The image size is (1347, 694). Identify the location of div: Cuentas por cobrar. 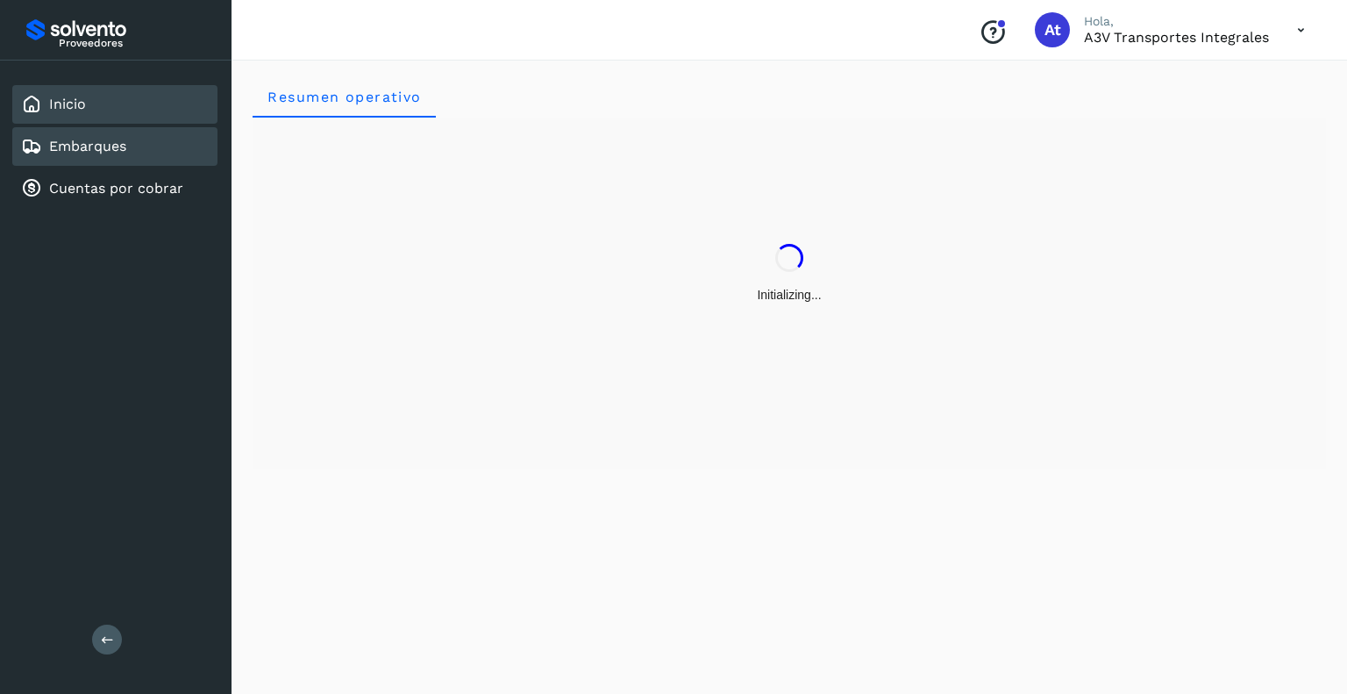
(115, 189).